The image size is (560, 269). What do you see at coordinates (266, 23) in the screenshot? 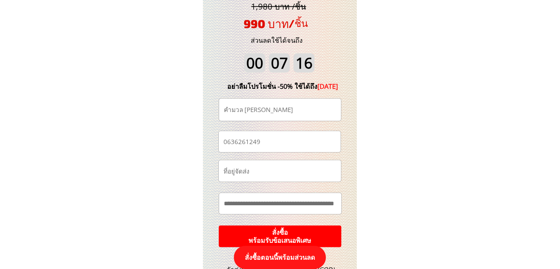
I see `span: 990 บาท` at bounding box center [266, 23].